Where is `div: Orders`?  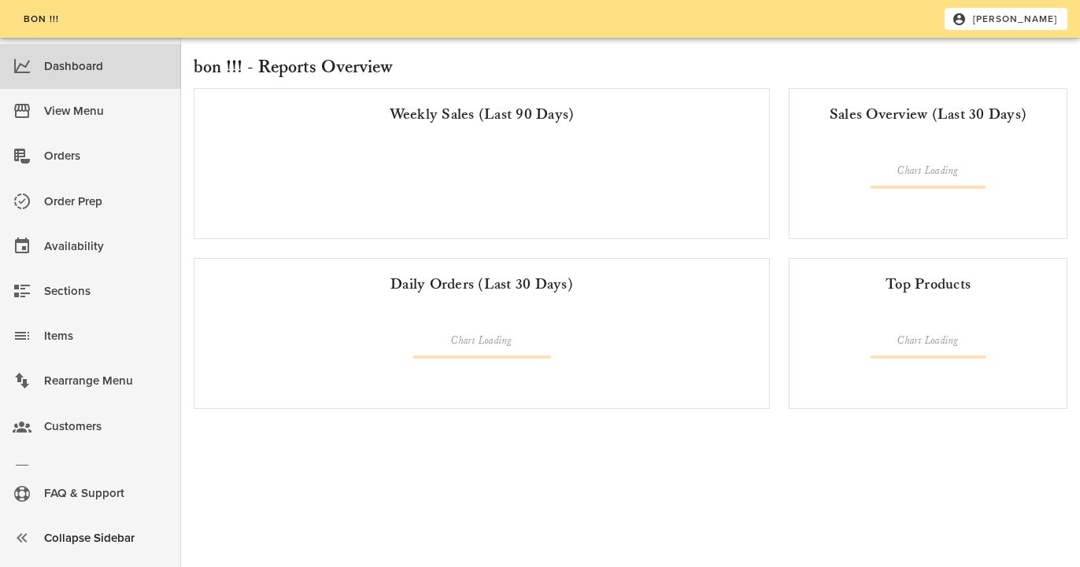
div: Orders is located at coordinates (106, 156).